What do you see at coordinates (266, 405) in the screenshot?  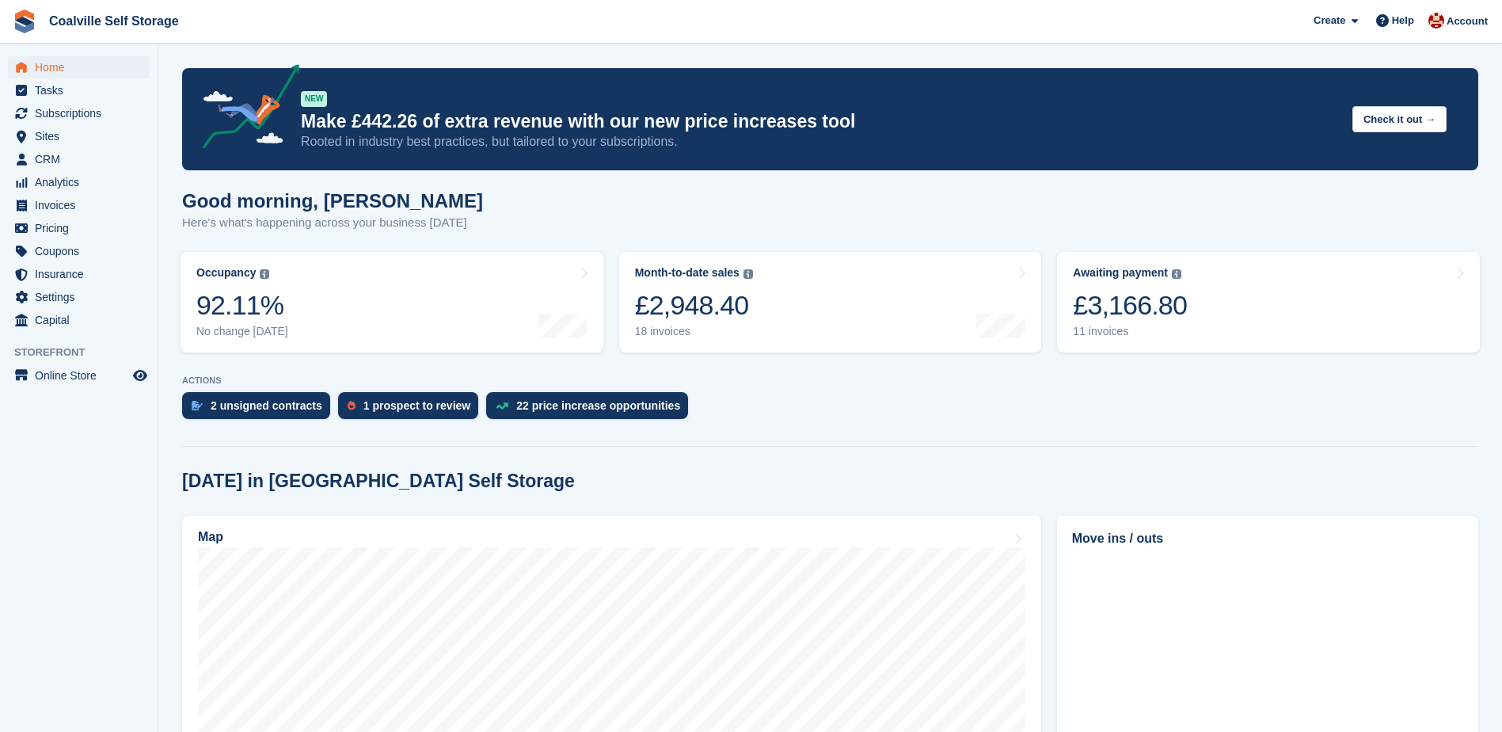 I see `div: 2 unsigned contracts` at bounding box center [266, 405].